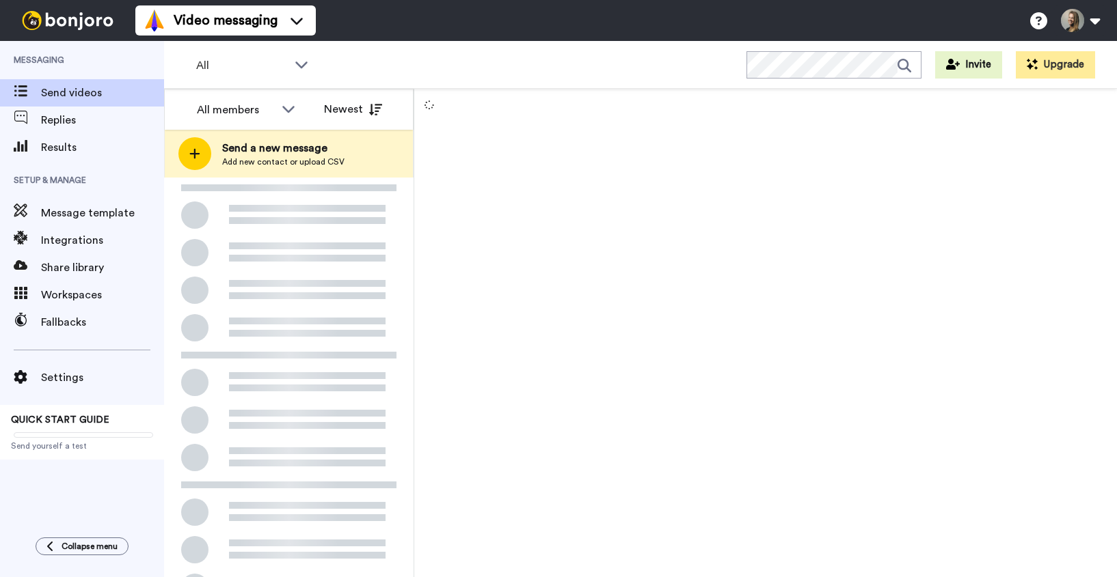 The height and width of the screenshot is (577, 1117). Describe the element at coordinates (236, 110) in the screenshot. I see `div: All members` at that location.